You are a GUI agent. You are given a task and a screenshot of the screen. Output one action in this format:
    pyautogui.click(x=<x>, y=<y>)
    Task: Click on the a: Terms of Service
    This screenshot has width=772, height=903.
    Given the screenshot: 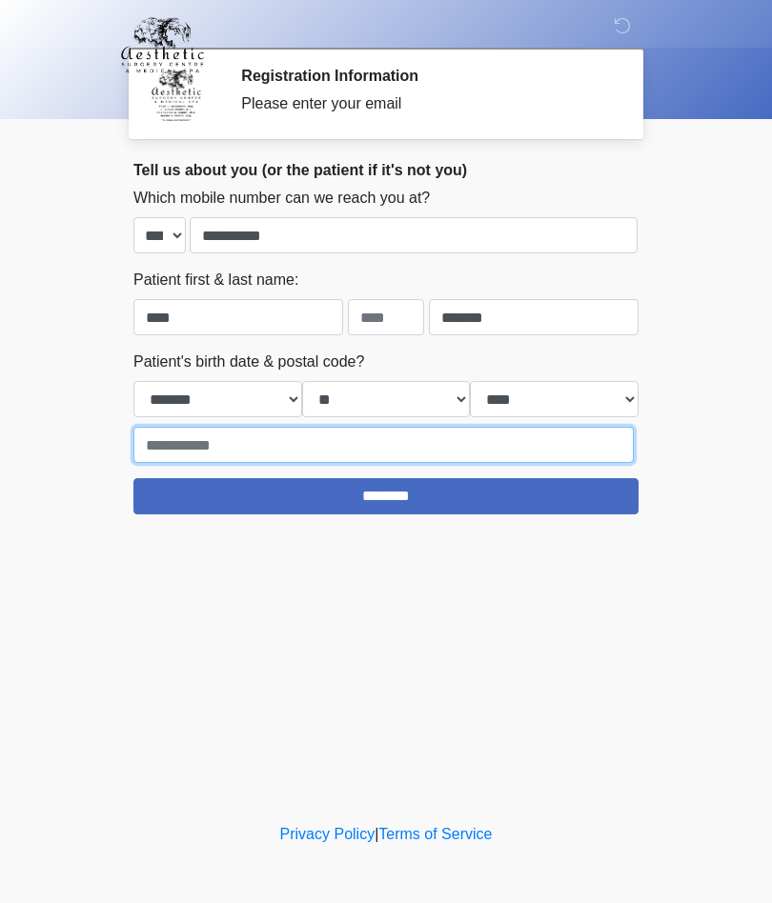 What is the action you would take?
    pyautogui.click(x=434, y=834)
    